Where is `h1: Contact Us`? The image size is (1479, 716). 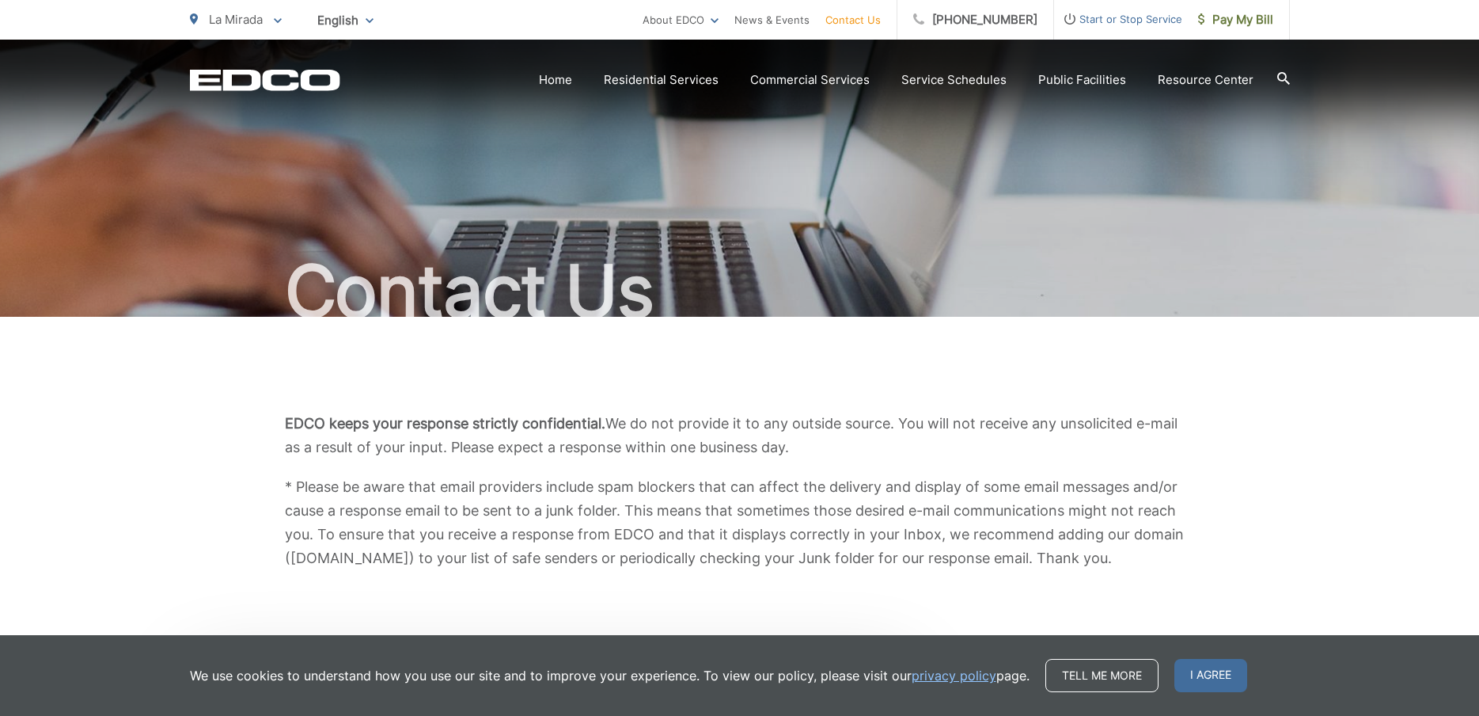
h1: Contact Us is located at coordinates (740, 291).